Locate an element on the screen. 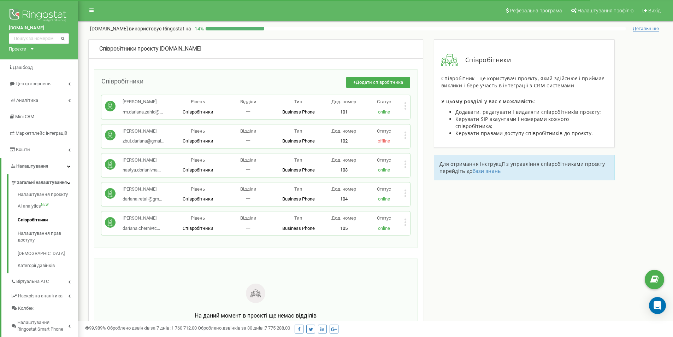 This screenshot has height=337, width=673. a: Загальні налаштування is located at coordinates (44, 181).